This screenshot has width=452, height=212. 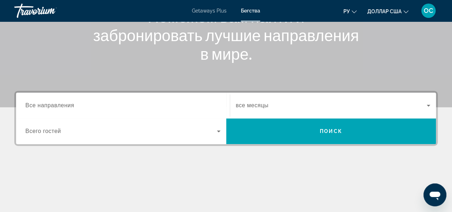 I want to click on font: Getaways Plus, so click(x=209, y=11).